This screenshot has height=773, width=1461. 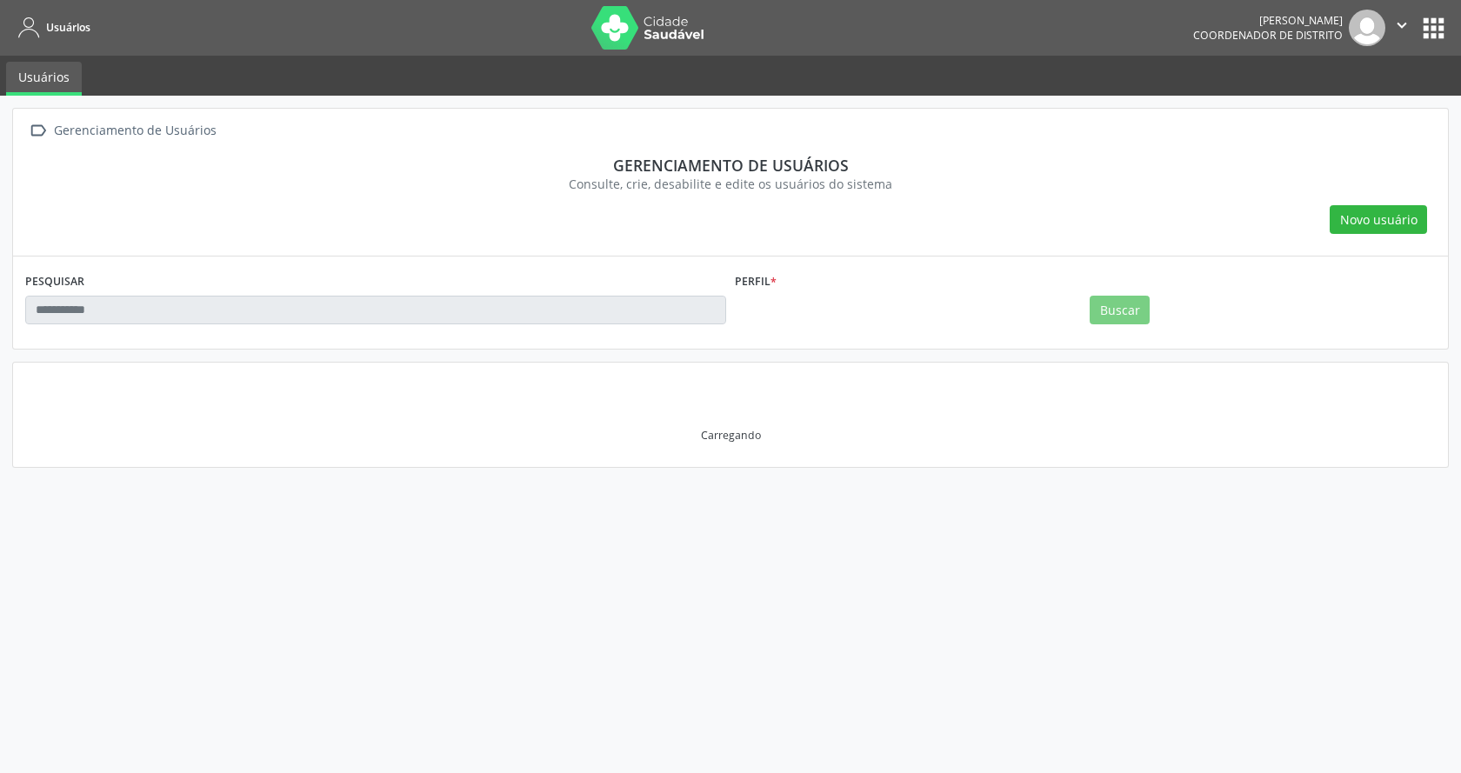 I want to click on span: Usuários, so click(x=68, y=27).